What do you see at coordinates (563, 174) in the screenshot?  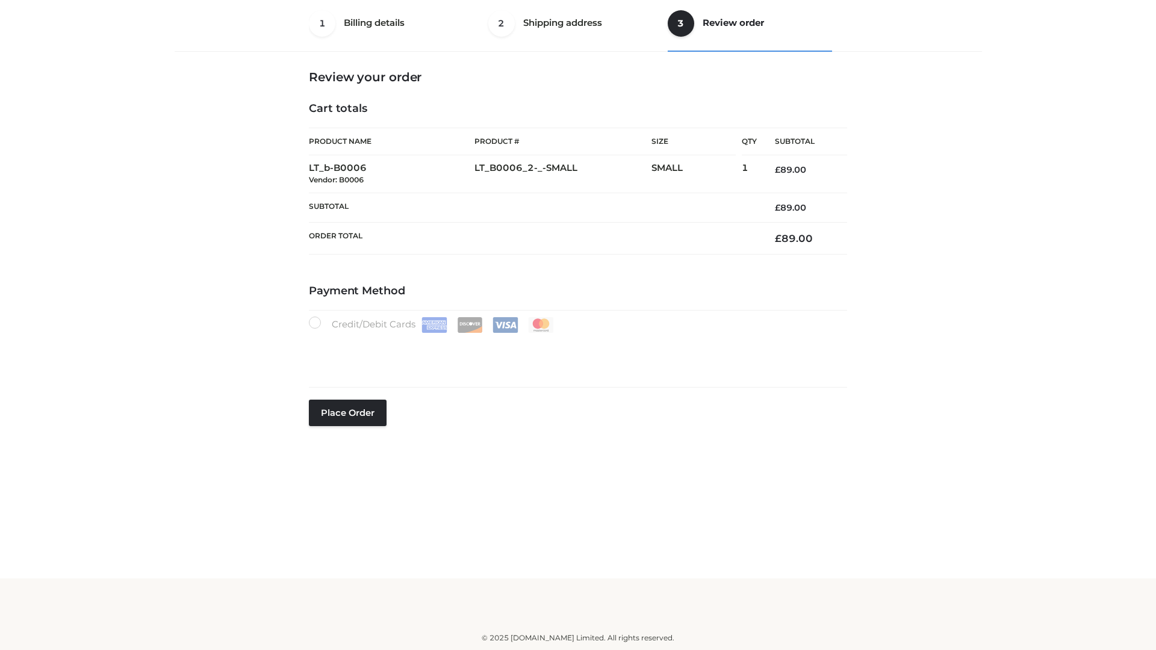 I see `td: LT_B0006_2-_-SMALL` at bounding box center [563, 174].